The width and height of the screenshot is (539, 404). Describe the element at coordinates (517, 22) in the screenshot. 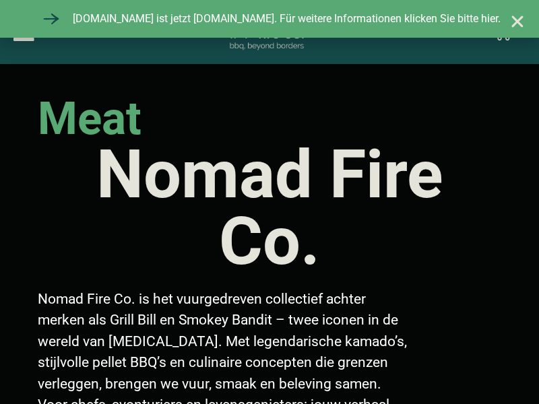

I see `a: Close` at that location.